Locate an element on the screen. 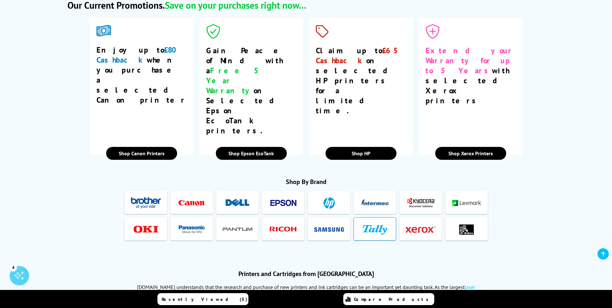 This screenshot has height=308, width=612. span: Recently Viewed (5) is located at coordinates (205, 299).